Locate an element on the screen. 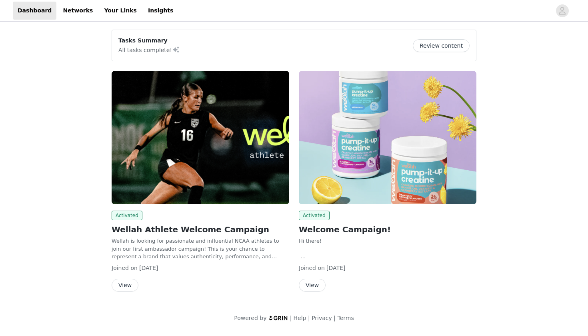 This screenshot has width=588, height=336. p: Wellah is looking for passionate and influential NCAA athletes to join our first ambassador campa... is located at coordinates (200, 248).